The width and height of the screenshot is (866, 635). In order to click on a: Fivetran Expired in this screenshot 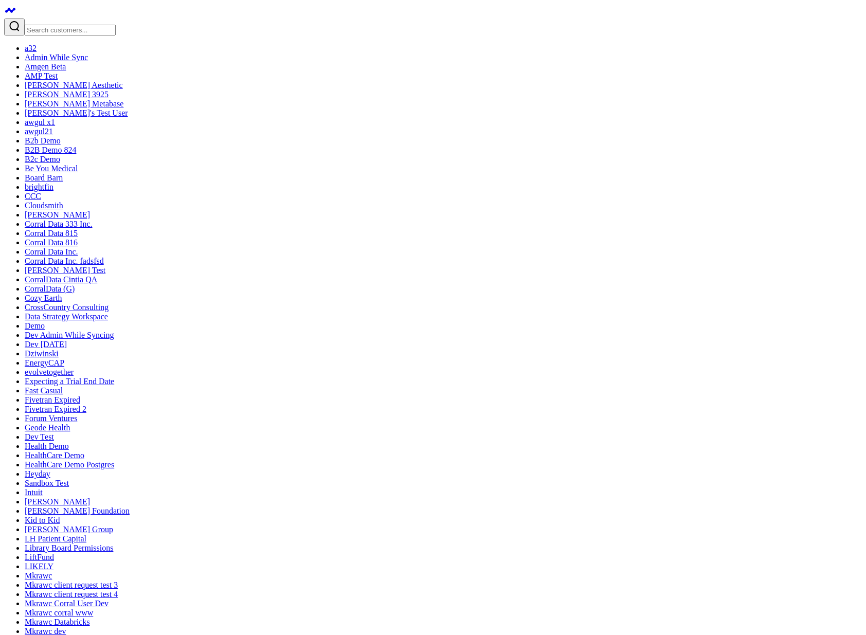, I will do `click(52, 400)`.